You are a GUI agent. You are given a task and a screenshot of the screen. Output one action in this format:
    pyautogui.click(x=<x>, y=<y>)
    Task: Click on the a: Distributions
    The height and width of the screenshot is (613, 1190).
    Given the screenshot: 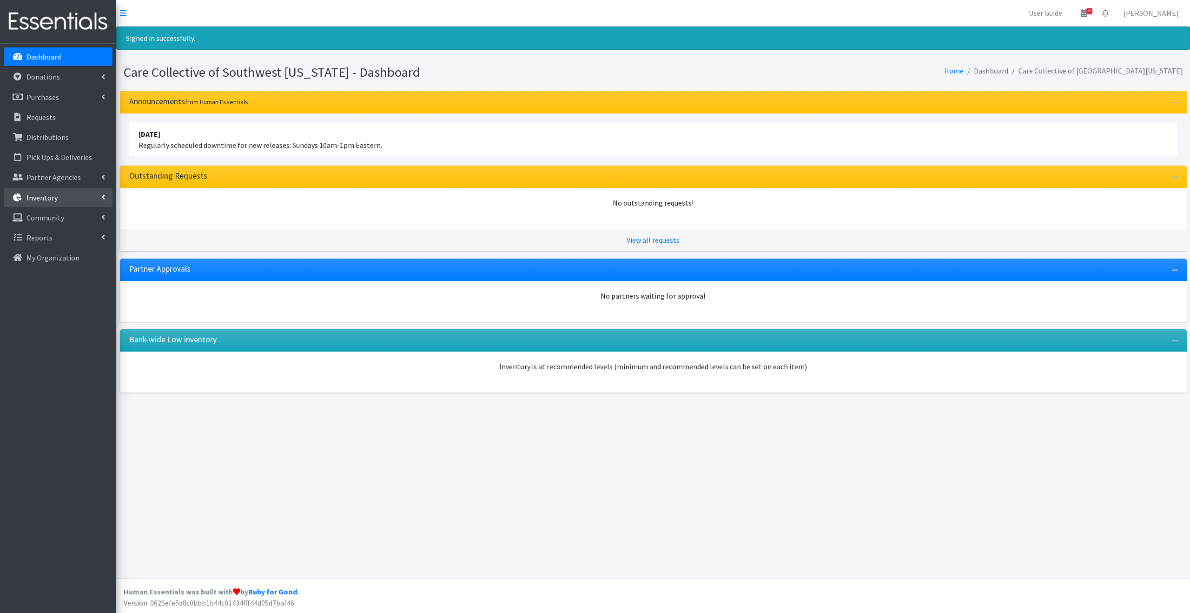 What is the action you would take?
    pyautogui.click(x=58, y=137)
    